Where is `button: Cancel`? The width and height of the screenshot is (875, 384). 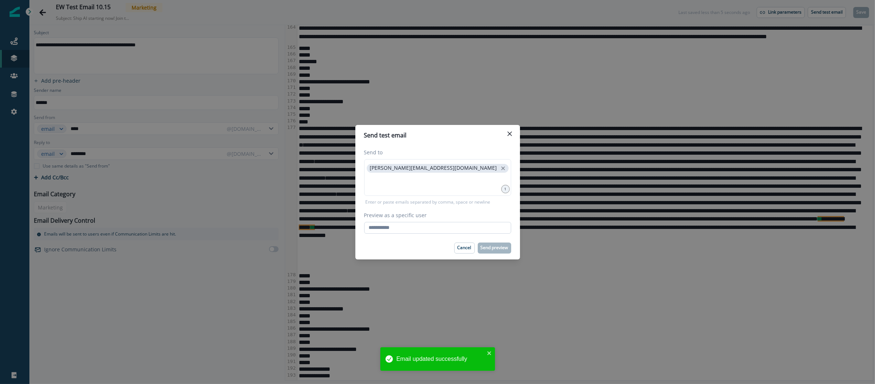
button: Cancel is located at coordinates (464, 248).